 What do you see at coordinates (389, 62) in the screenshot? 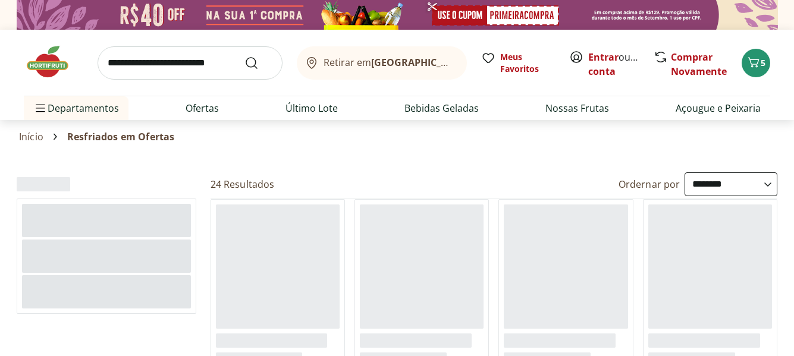
I see `span: Retirar em` at bounding box center [389, 62].